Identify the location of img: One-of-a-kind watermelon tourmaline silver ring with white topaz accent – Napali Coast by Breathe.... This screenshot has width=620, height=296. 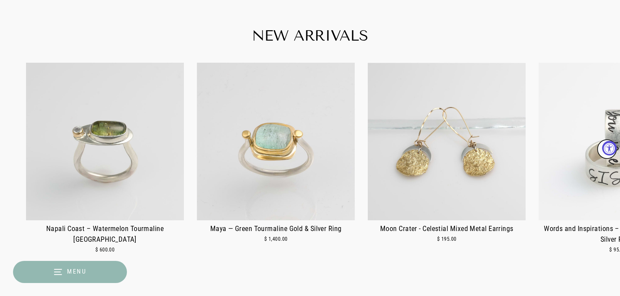
(105, 142).